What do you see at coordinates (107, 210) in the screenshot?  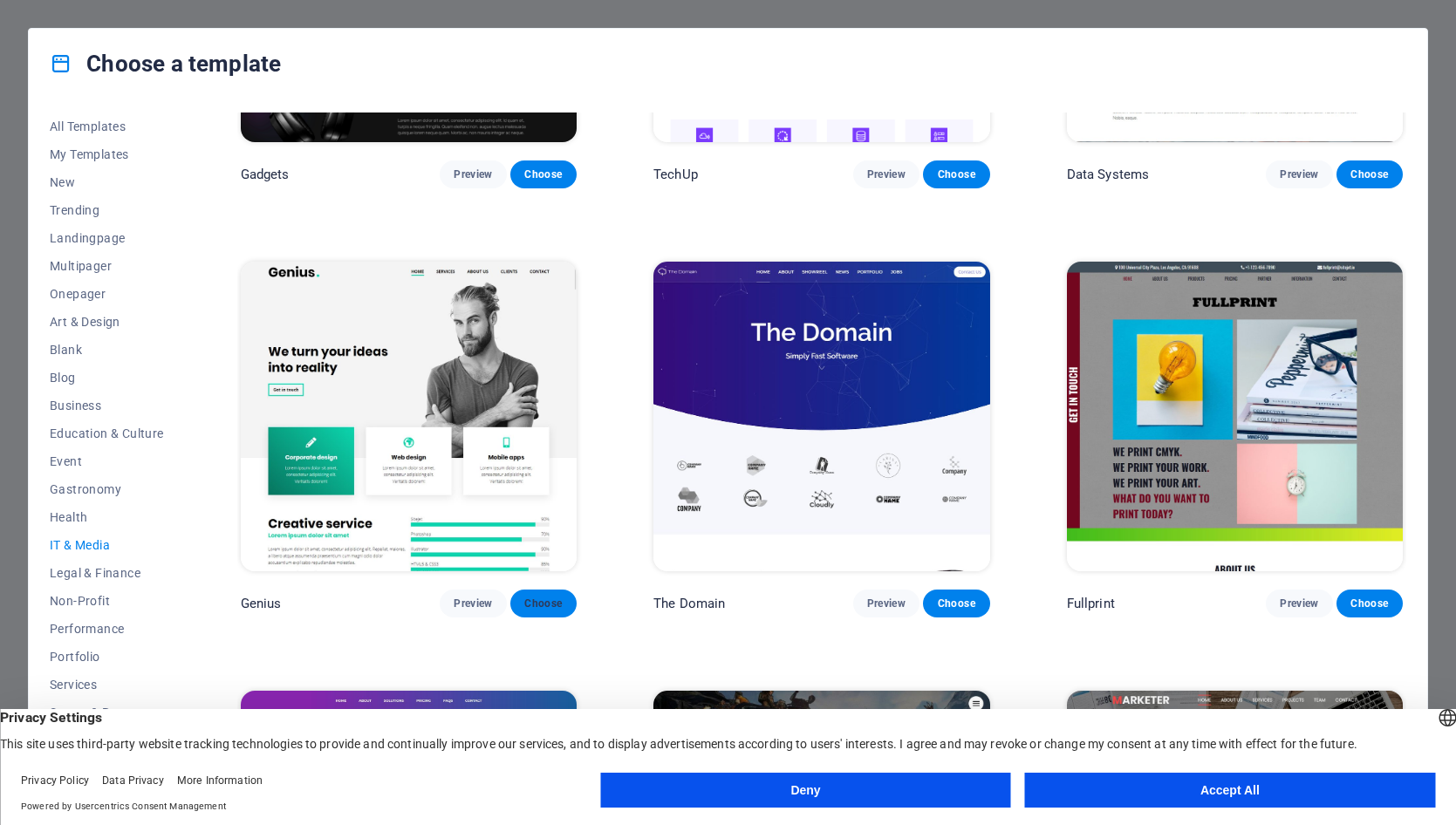 I see `button: Trending` at bounding box center [107, 210].